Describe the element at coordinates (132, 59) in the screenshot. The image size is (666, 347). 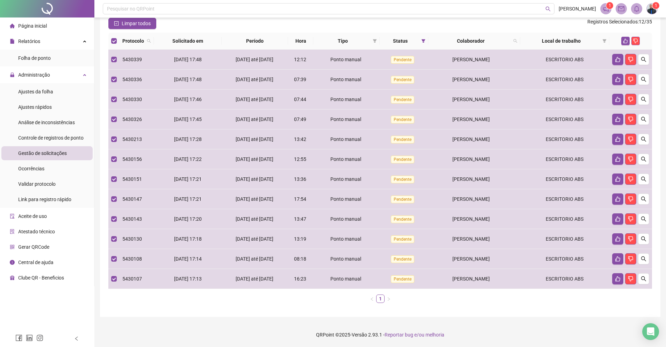
I see `span: 5430339` at that location.